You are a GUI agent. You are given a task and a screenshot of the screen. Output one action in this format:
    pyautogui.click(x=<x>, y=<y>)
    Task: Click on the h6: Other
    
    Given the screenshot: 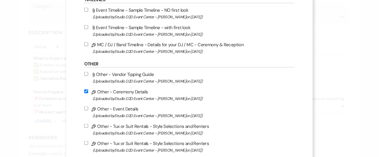 What is the action you would take?
    pyautogui.click(x=190, y=64)
    